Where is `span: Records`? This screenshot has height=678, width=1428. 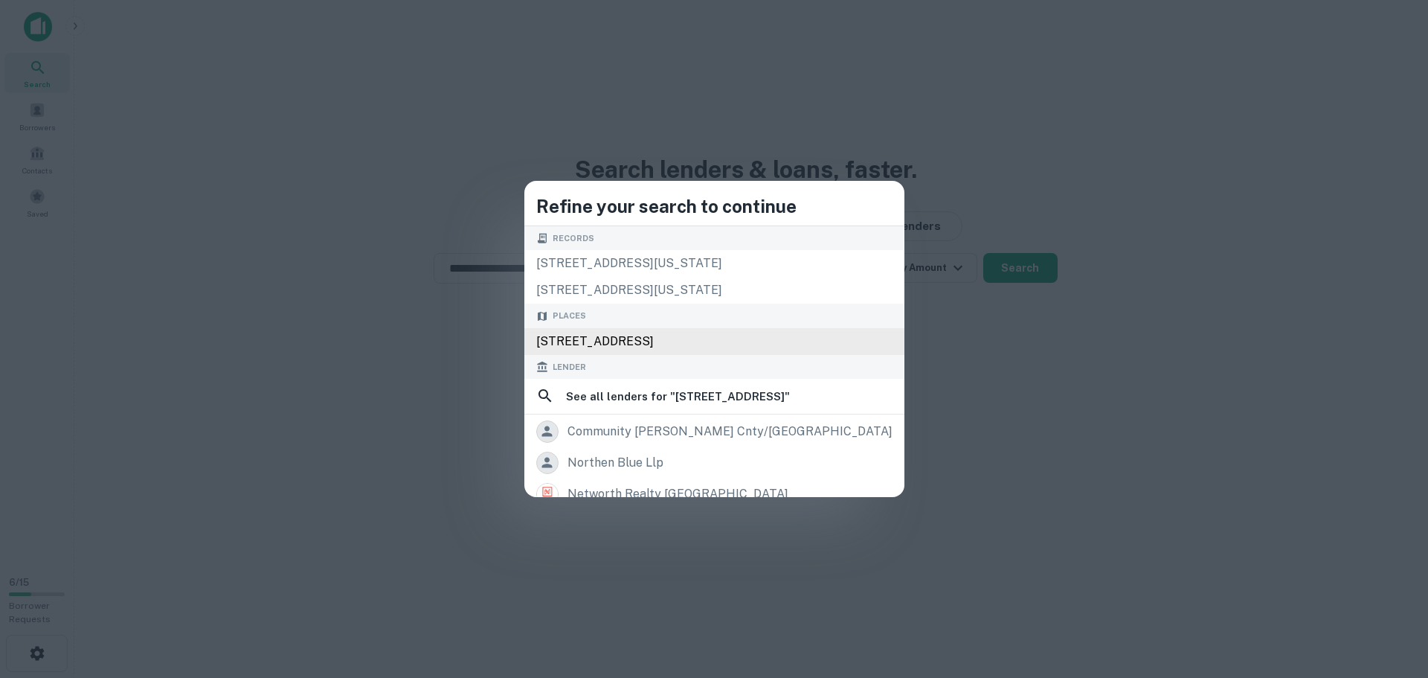
span: Records is located at coordinates (574, 238).